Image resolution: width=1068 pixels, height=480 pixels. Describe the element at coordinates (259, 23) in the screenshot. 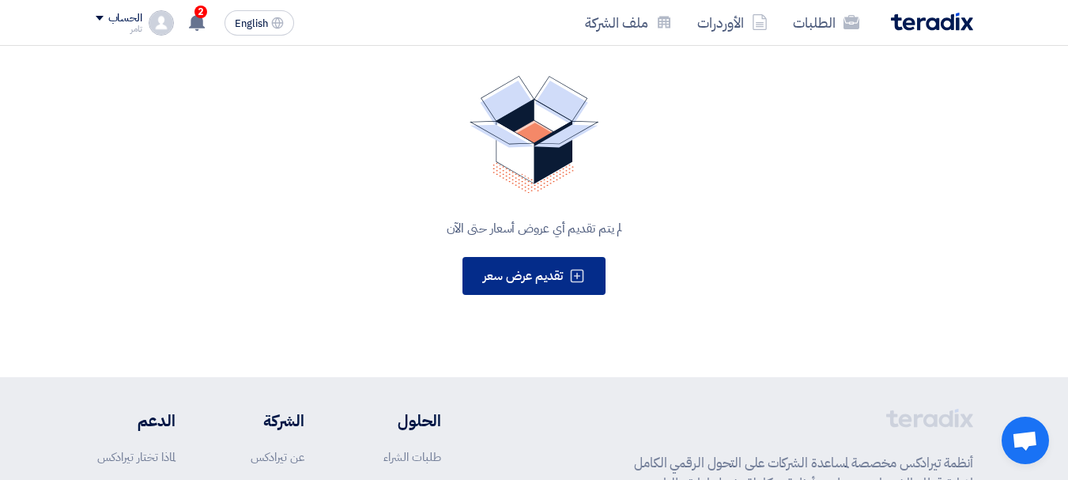

I see `button: English` at that location.